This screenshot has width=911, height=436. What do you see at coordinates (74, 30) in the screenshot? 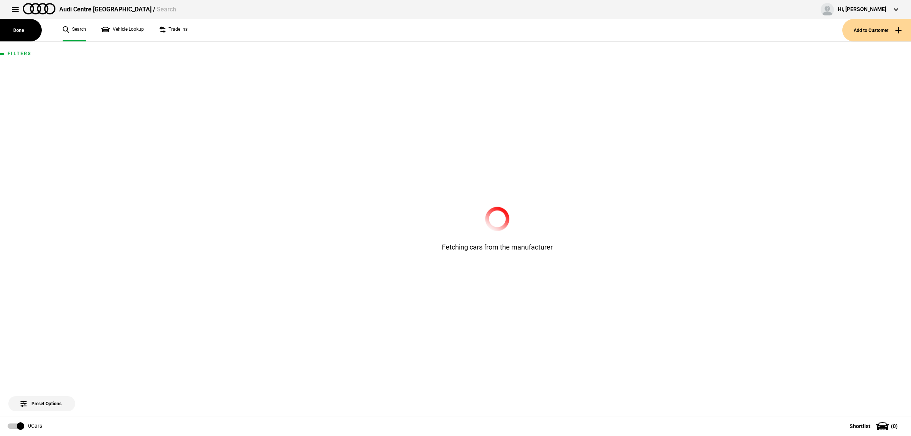
I see `a: Search` at bounding box center [74, 30].